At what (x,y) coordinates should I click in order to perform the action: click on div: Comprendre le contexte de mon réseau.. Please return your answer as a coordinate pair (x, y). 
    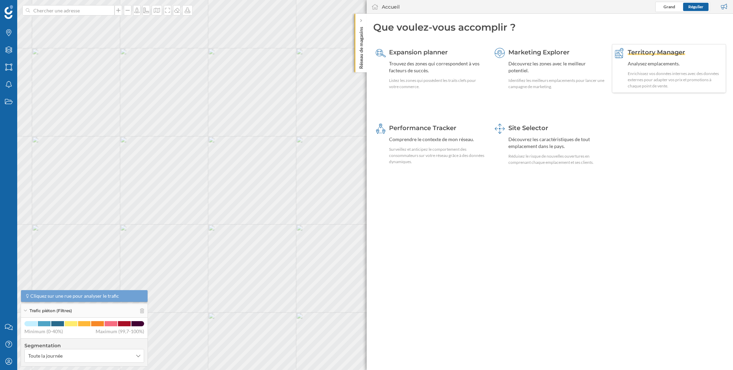
    Looking at the image, I should click on (437, 139).